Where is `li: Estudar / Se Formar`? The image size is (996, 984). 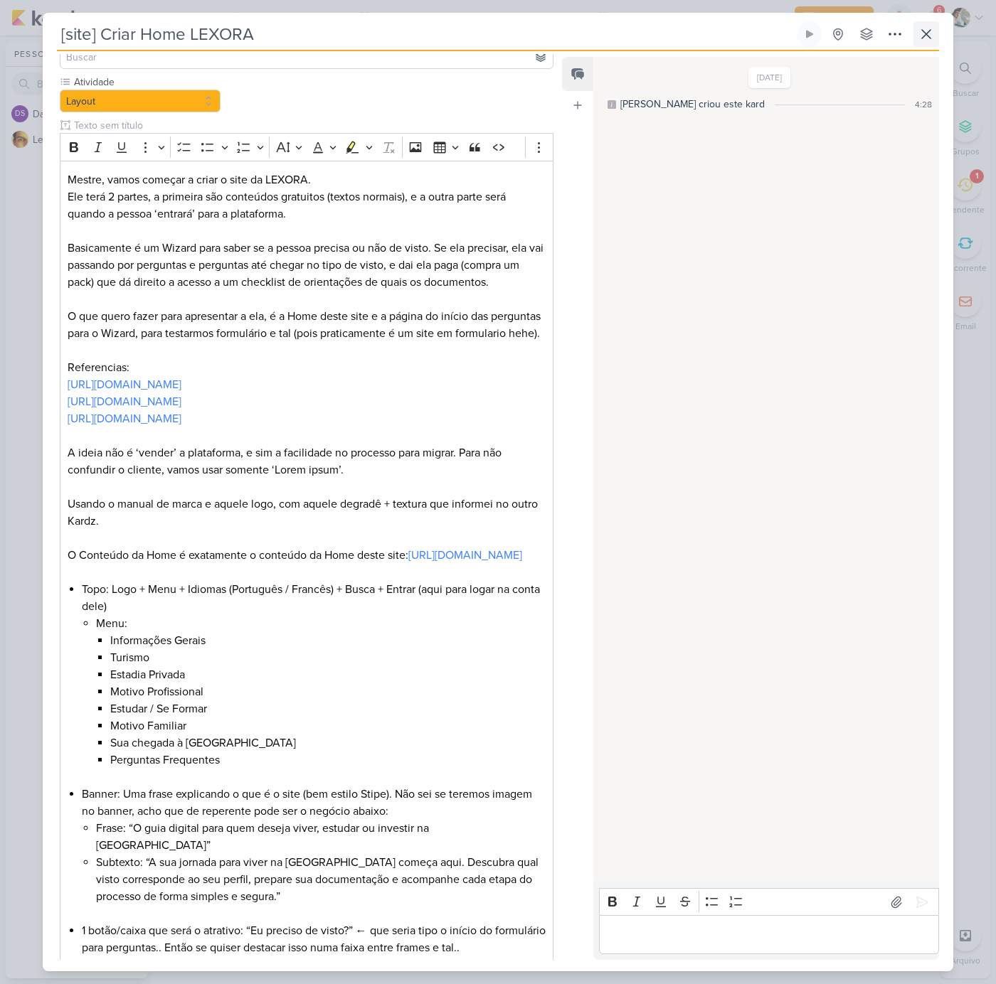 li: Estudar / Se Formar is located at coordinates (328, 709).